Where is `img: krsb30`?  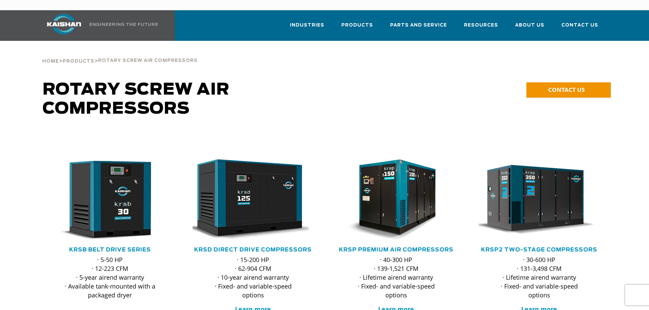 img: krsb30 is located at coordinates (105, 200).